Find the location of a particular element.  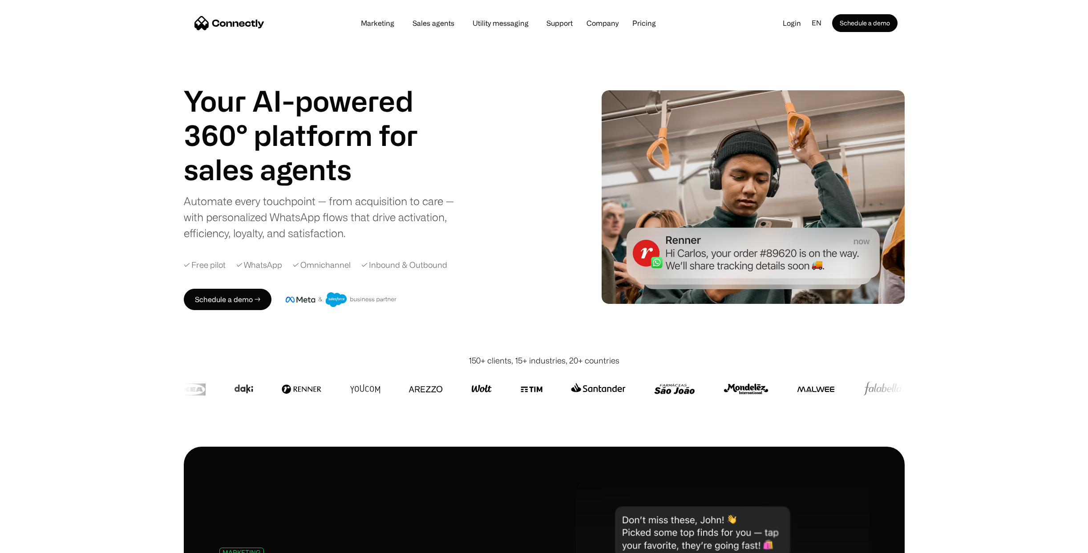

a: Schedule a demo → is located at coordinates (227, 299).